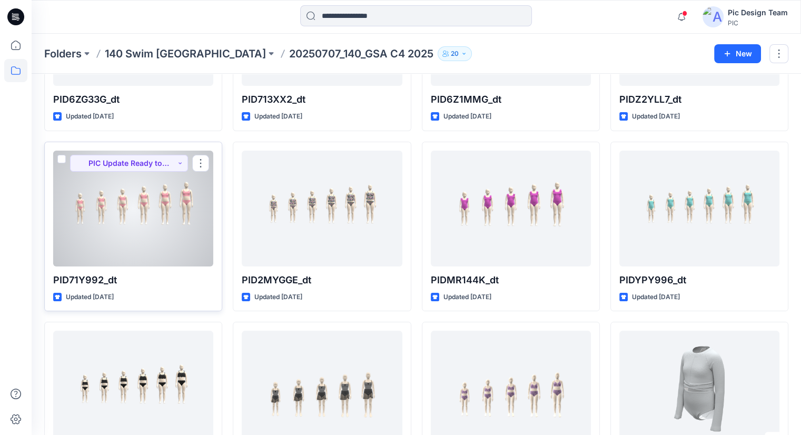  What do you see at coordinates (455, 54) in the screenshot?
I see `p: 20` at bounding box center [455, 54].